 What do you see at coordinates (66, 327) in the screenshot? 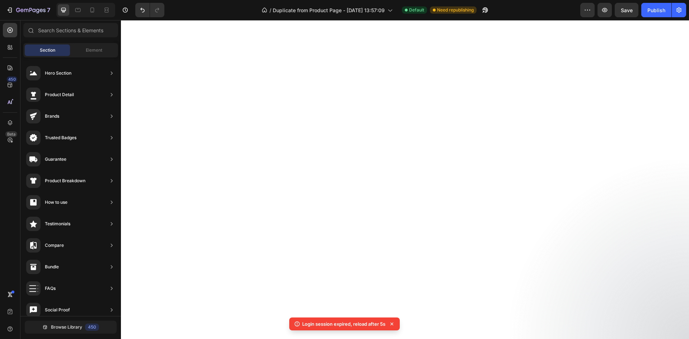
I see `span: Browse Library` at bounding box center [66, 327].